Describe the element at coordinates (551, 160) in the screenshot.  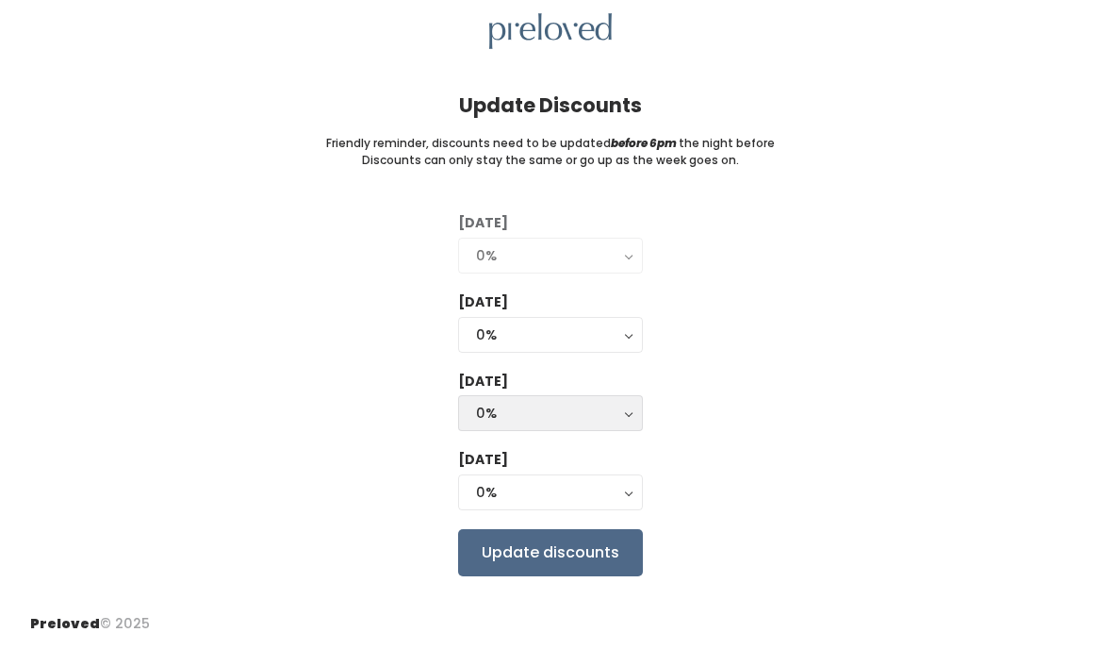
I see `small: Discounts can only stay the same or go up as the week goes on.` at that location.